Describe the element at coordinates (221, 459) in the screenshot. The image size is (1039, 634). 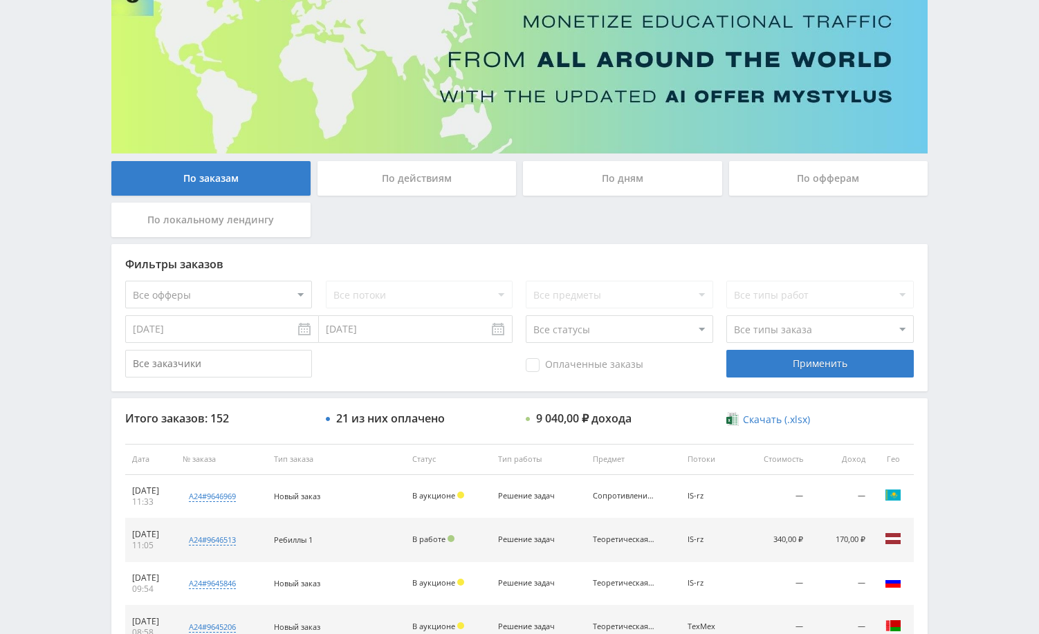
I see `th: № заказа` at that location.